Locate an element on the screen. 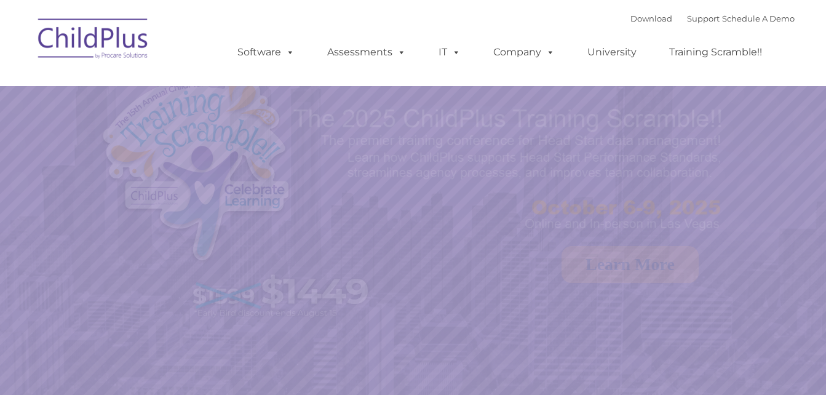  a: University is located at coordinates (612, 52).